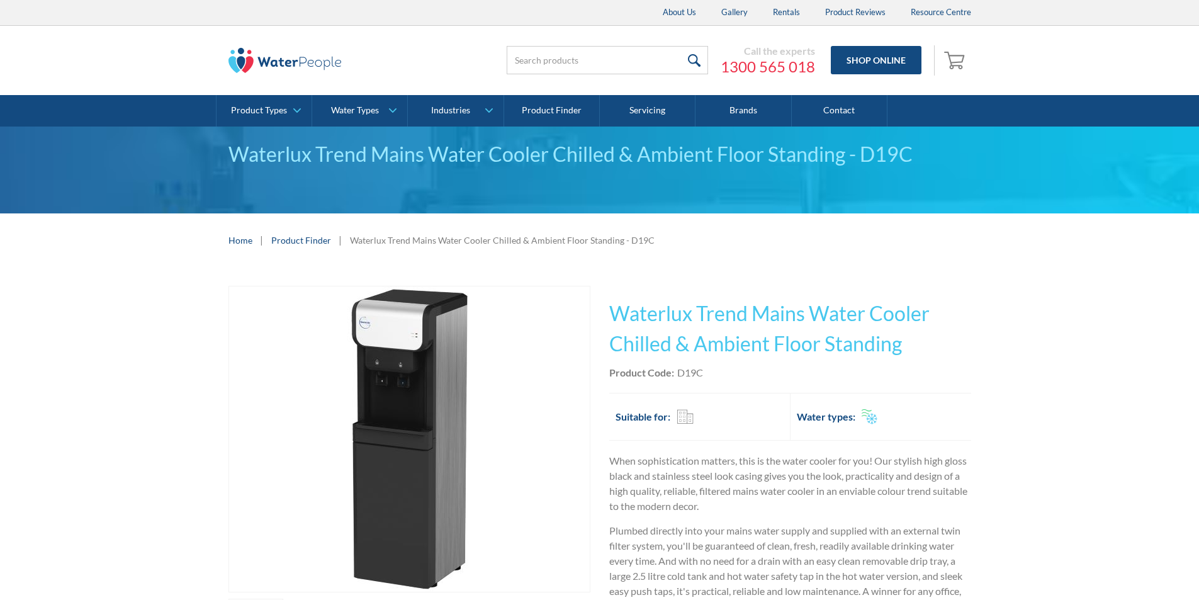 This screenshot has height=600, width=1199. What do you see at coordinates (455, 111) in the screenshot?
I see `a: Industries` at bounding box center [455, 111].